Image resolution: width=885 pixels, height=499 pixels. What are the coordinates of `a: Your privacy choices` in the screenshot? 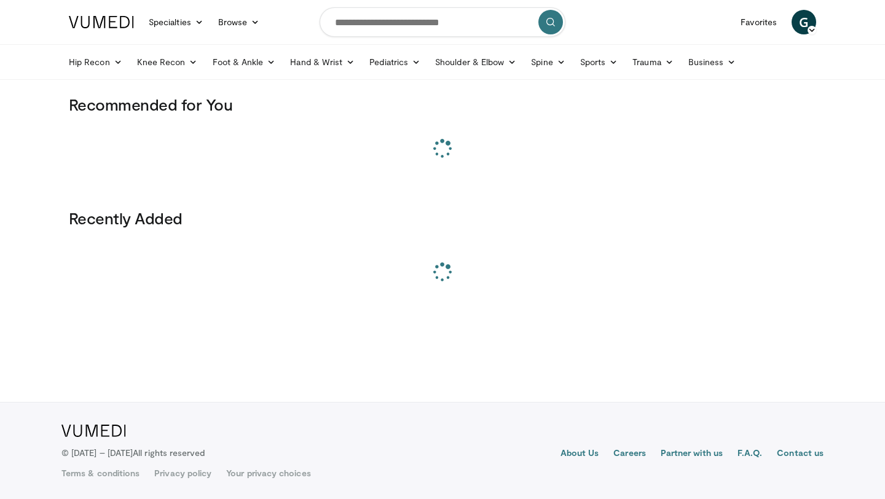 It's located at (268, 473).